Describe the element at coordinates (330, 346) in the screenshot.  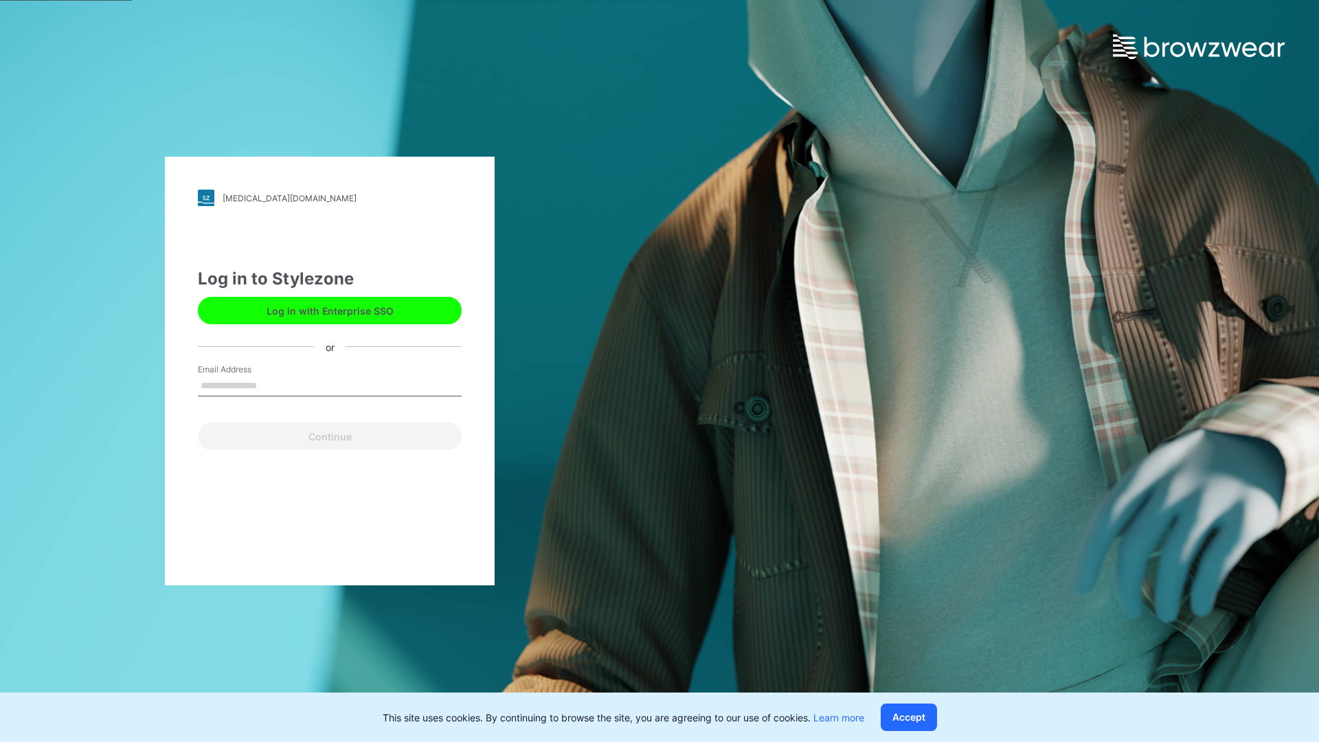
I see `div: or` at that location.